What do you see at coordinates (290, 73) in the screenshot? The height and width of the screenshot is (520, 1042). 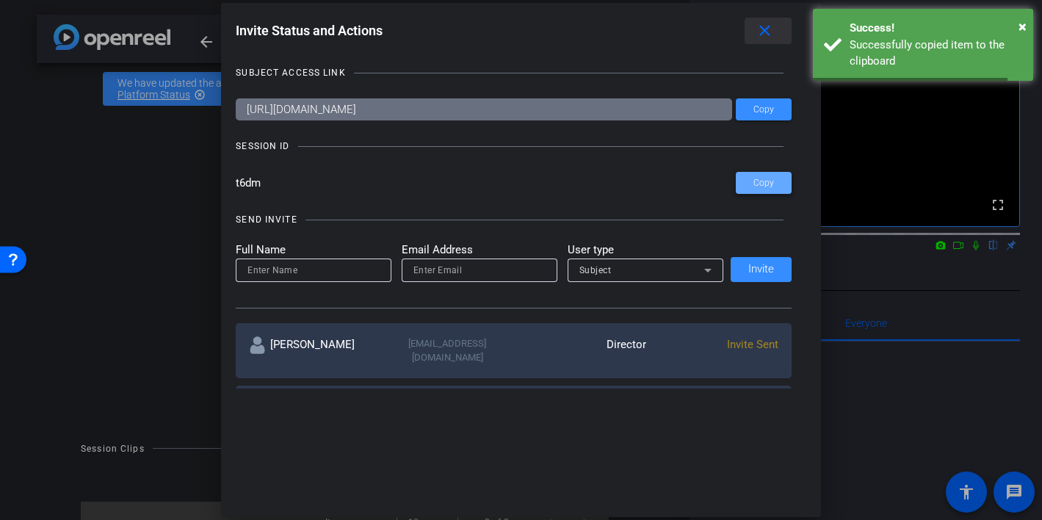 I see `div: SUBJECT ACCESS LINK` at bounding box center [290, 73].